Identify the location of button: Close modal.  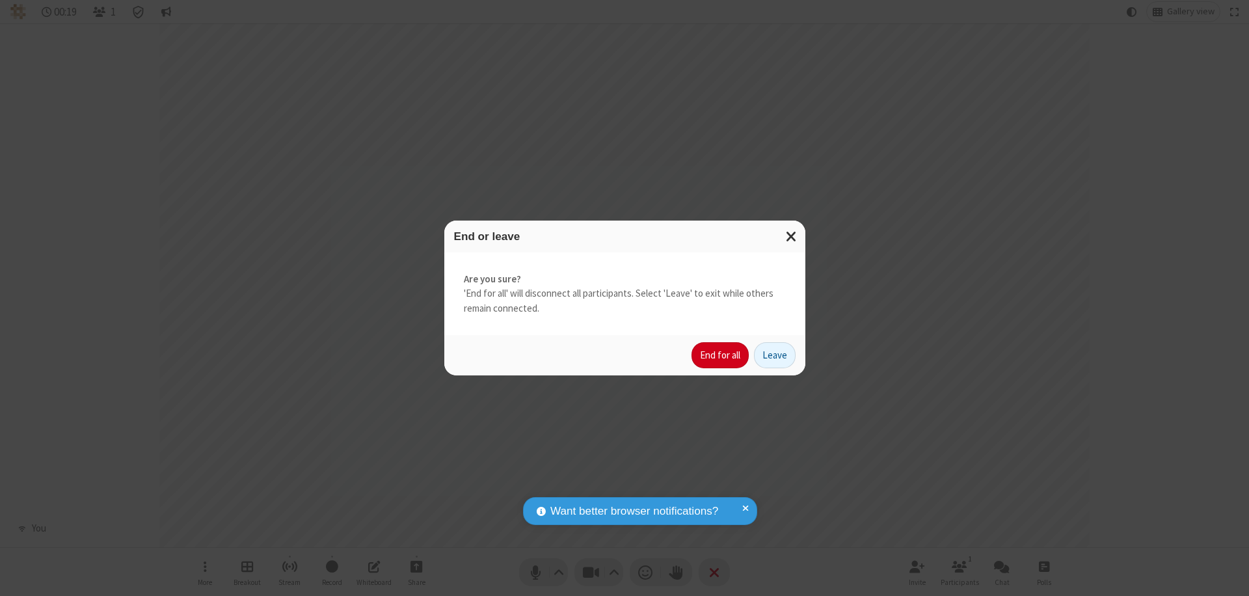
(791, 236).